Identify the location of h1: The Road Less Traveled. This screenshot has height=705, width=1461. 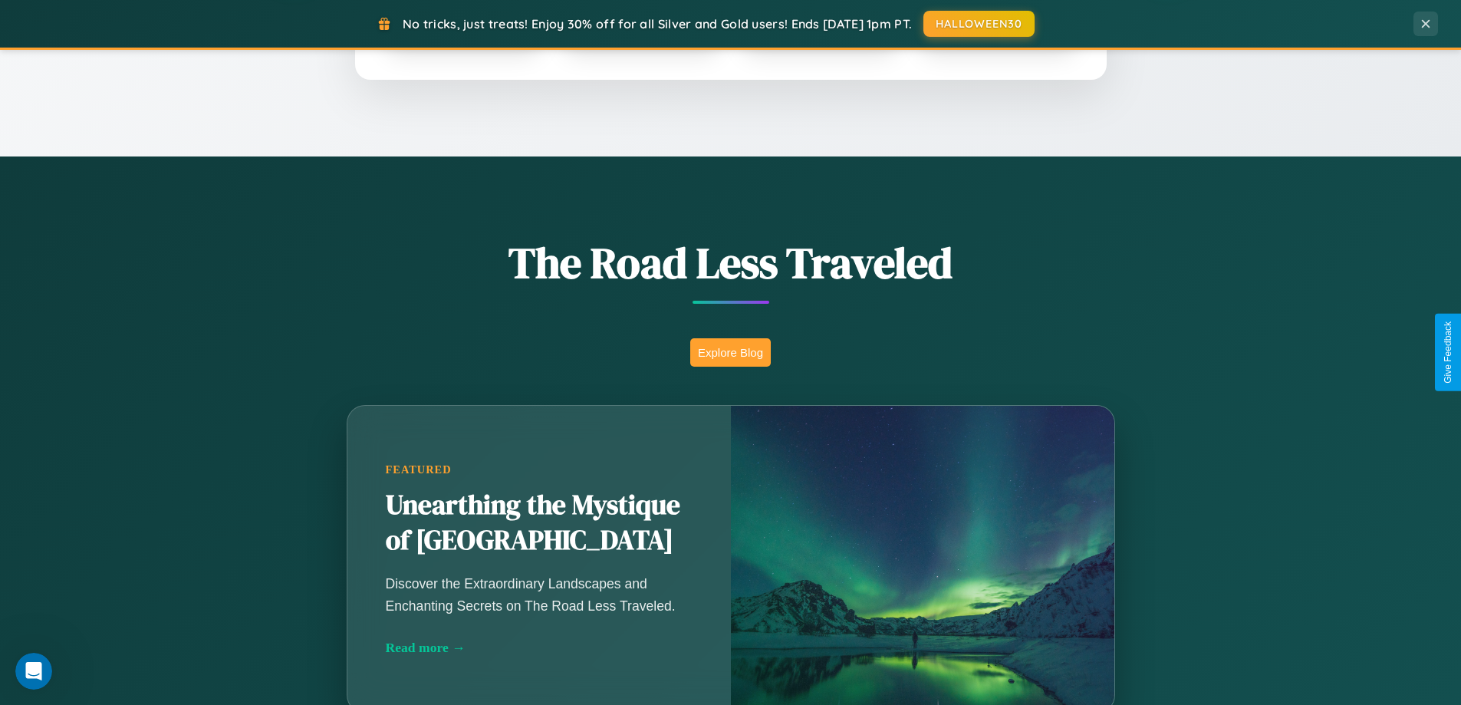
(731, 262).